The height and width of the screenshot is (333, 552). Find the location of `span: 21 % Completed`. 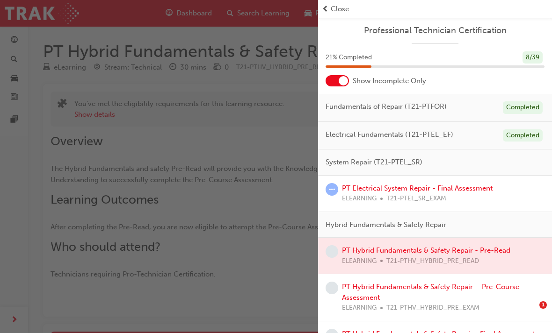

span: 21 % Completed is located at coordinates (348, 58).